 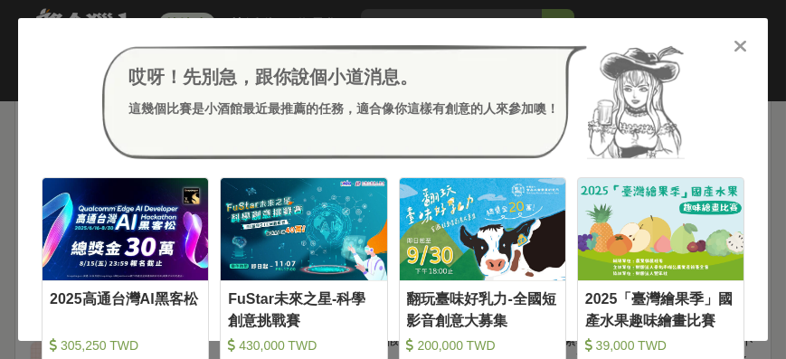 What do you see at coordinates (636, 102) in the screenshot?
I see `img: Avatar` at bounding box center [636, 102].